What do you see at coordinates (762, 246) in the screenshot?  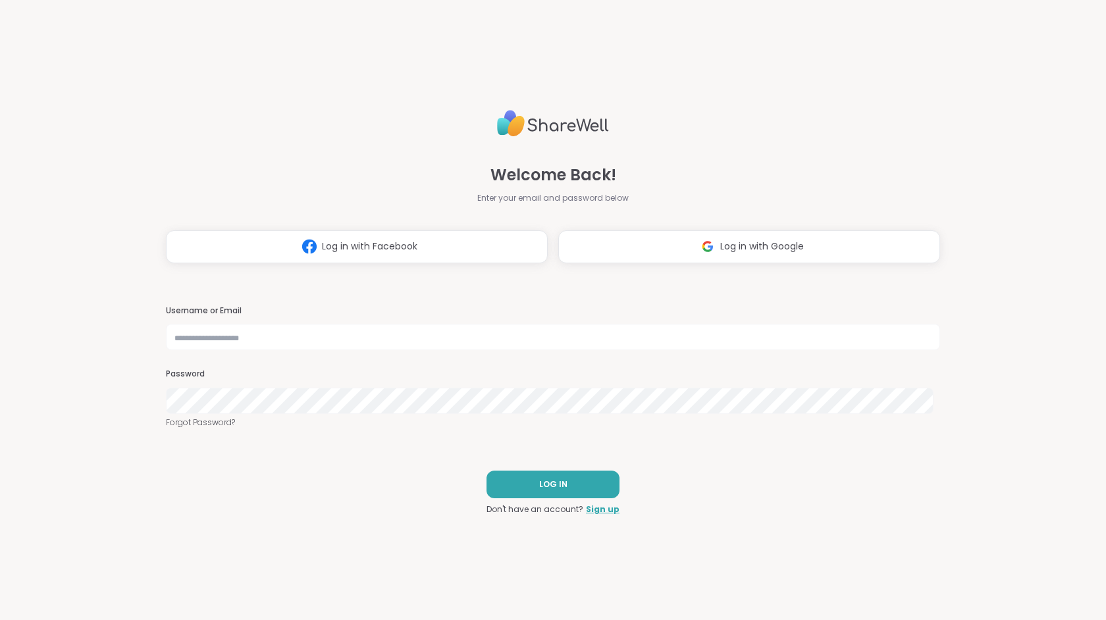 I see `span: Log in with Google` at bounding box center [762, 246].